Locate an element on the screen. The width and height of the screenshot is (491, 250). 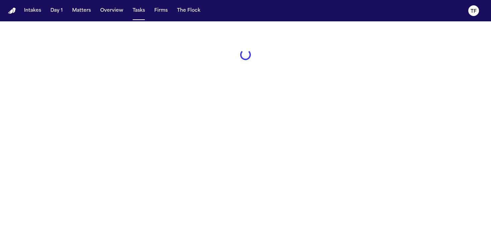
a: Firms is located at coordinates (161, 11).